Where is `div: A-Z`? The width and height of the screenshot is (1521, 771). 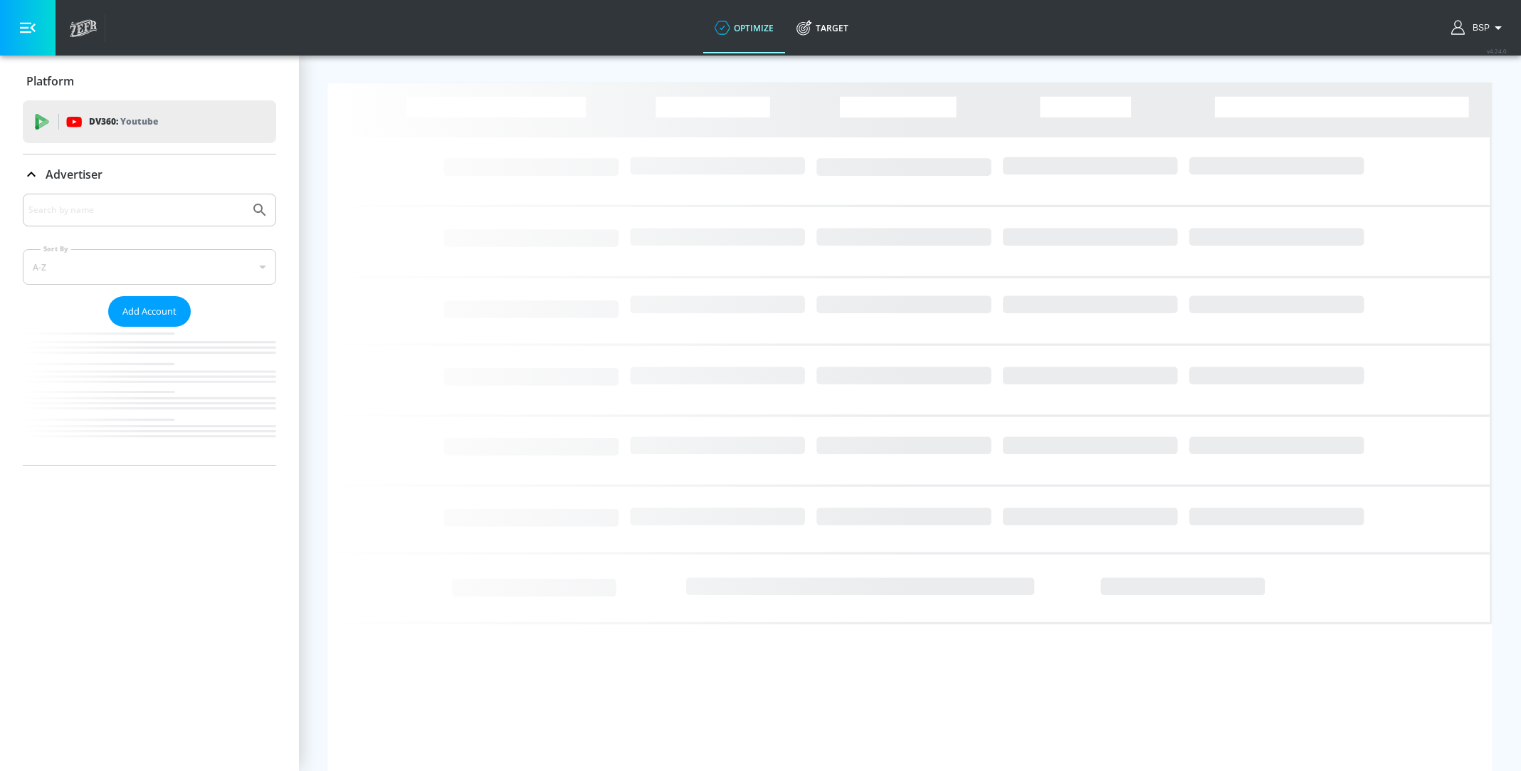
div: A-Z is located at coordinates (149, 267).